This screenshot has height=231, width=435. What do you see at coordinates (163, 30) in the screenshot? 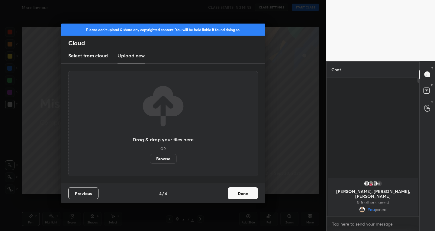
I see `div: Please don't upload & share any copyrighted content. You will be held liable if found doing so.` at bounding box center [163, 30].